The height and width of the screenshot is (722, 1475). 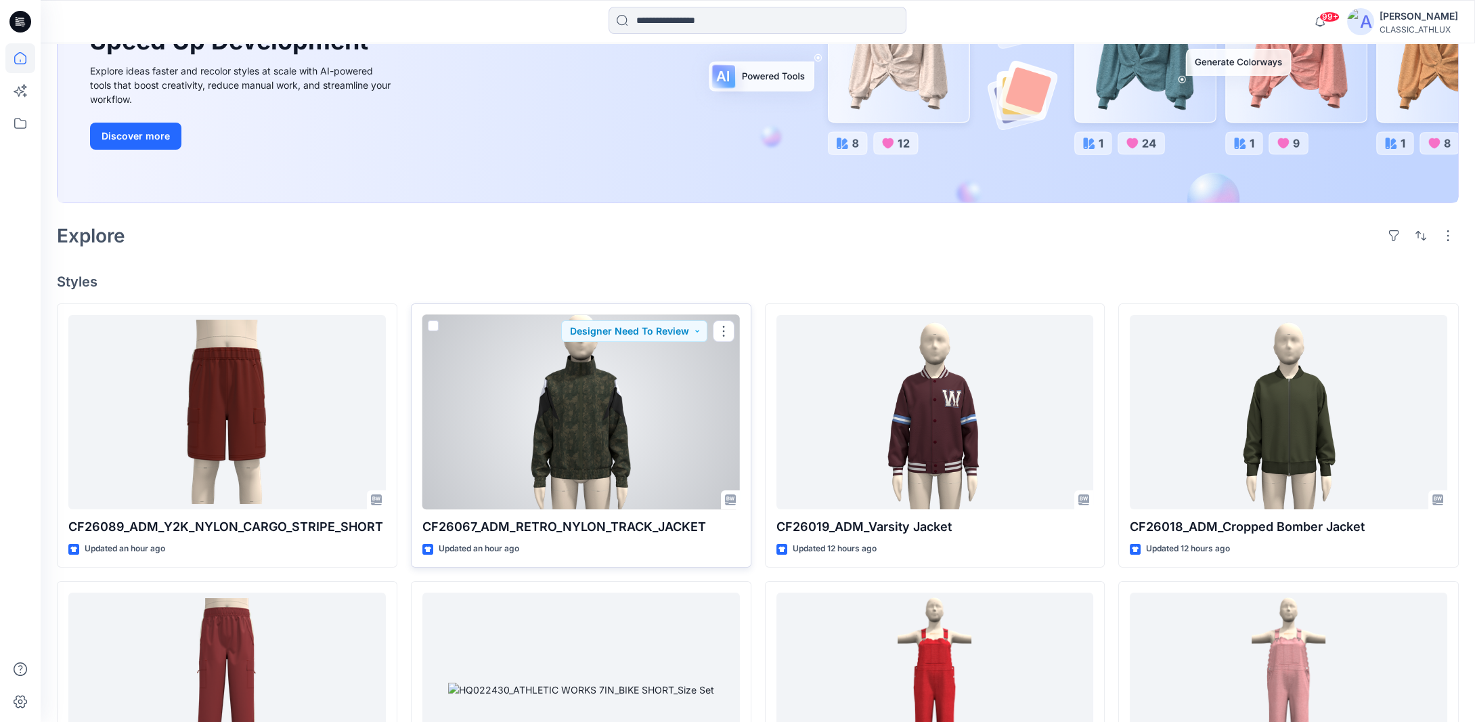 I want to click on div: Explore ideas faster and recolor styles at scale with AI-powered tools that boost creativity, red..., so click(x=242, y=85).